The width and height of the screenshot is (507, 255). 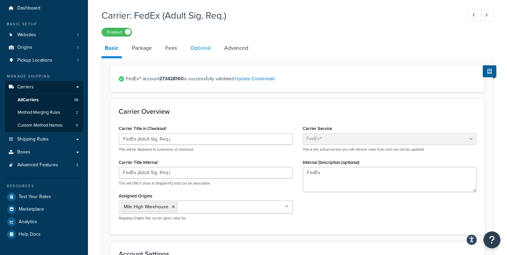 What do you see at coordinates (44, 139) in the screenshot?
I see `li: Shipping Rules` at bounding box center [44, 139].